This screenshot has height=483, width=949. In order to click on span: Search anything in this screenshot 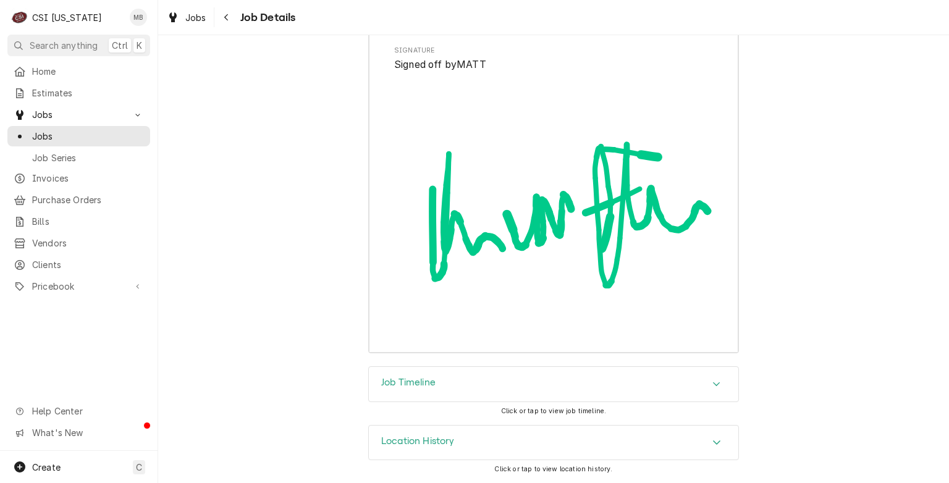, I will do `click(64, 45)`.